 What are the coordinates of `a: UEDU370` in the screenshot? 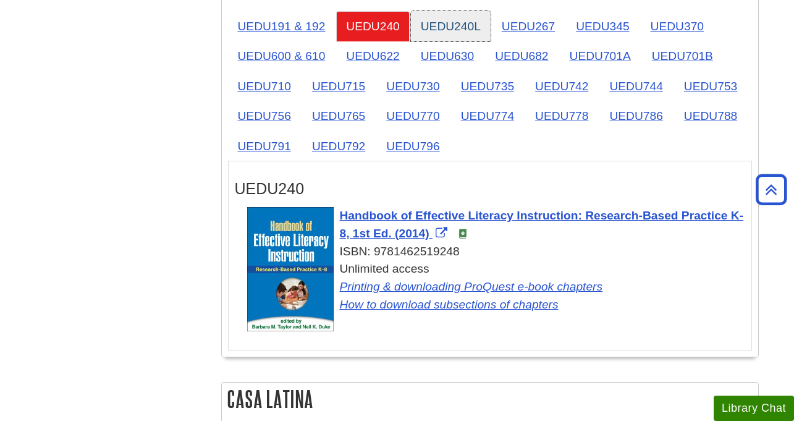 It's located at (677, 26).